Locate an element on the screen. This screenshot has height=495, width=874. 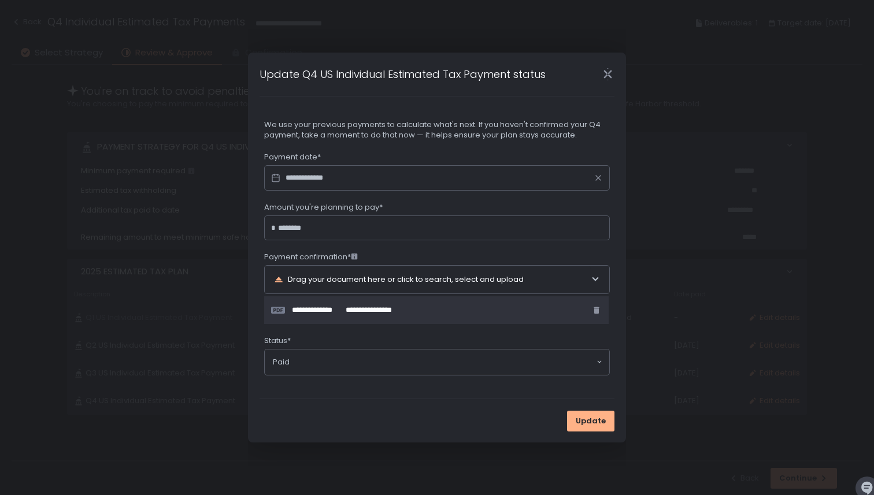
button: Update is located at coordinates (591, 421).